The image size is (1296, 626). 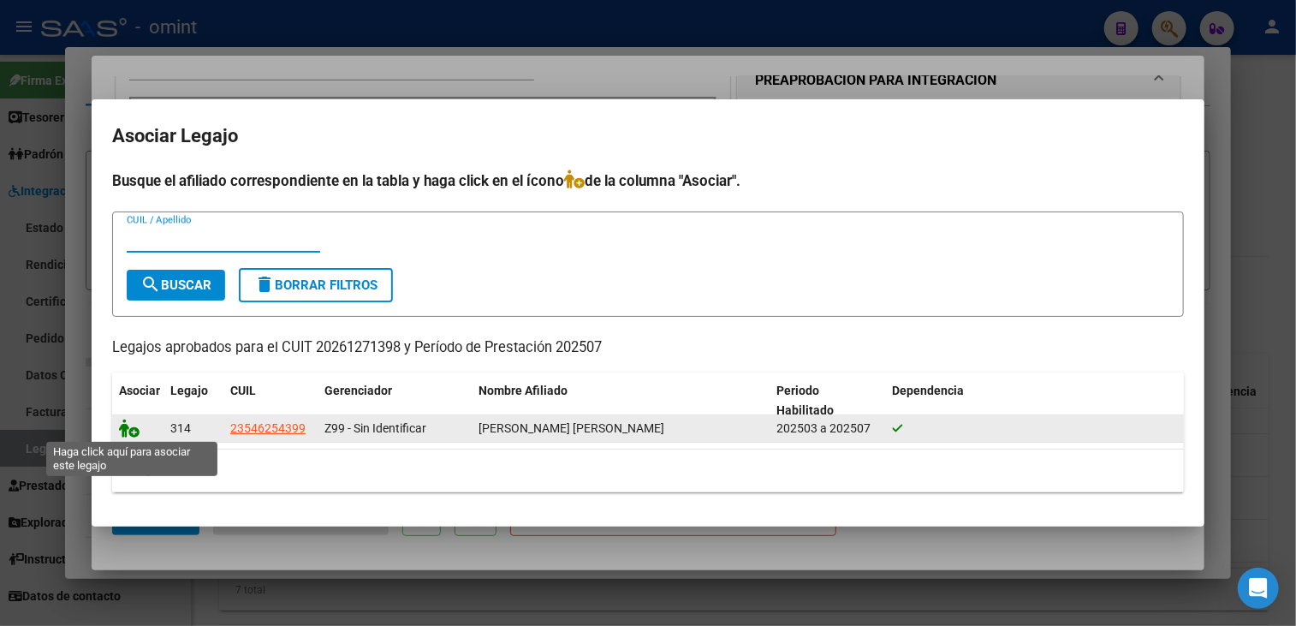 What do you see at coordinates (271, 401) in the screenshot?
I see `datatable-header-cell: CUIL` at bounding box center [271, 401].